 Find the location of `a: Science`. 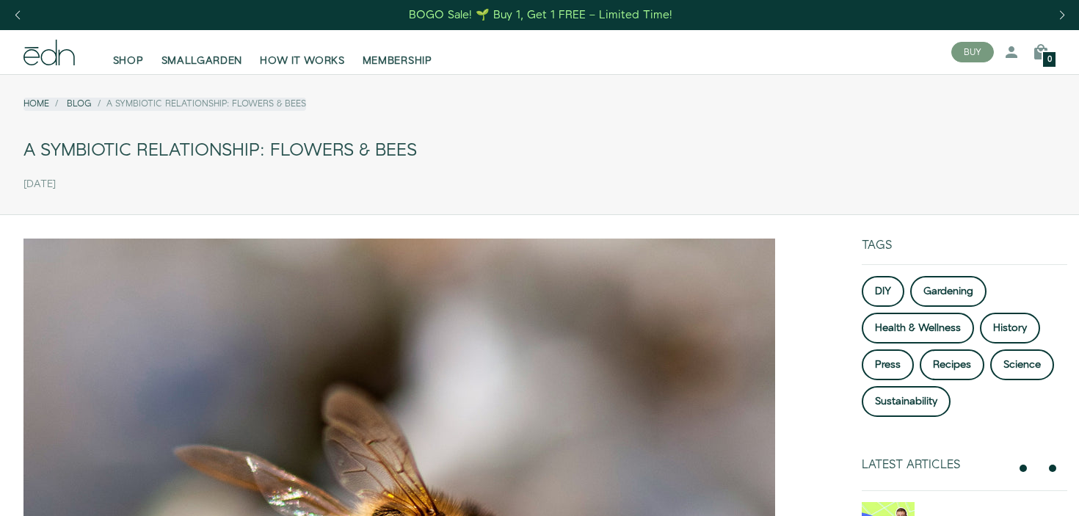

a: Science is located at coordinates (1022, 365).